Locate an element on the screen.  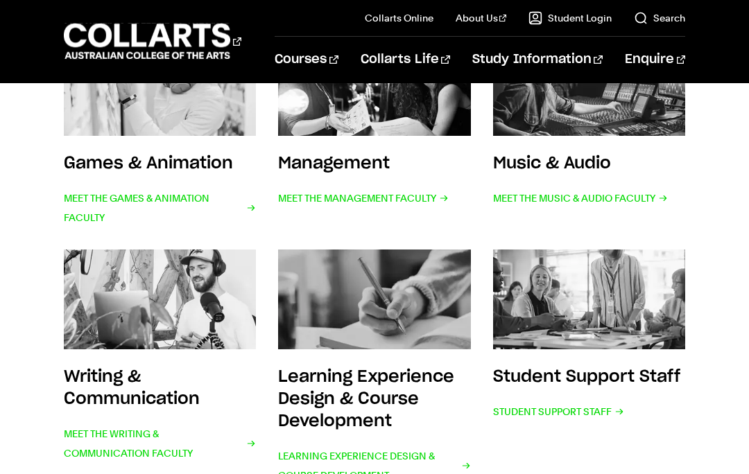
h3: Games & Animation is located at coordinates (148, 164).